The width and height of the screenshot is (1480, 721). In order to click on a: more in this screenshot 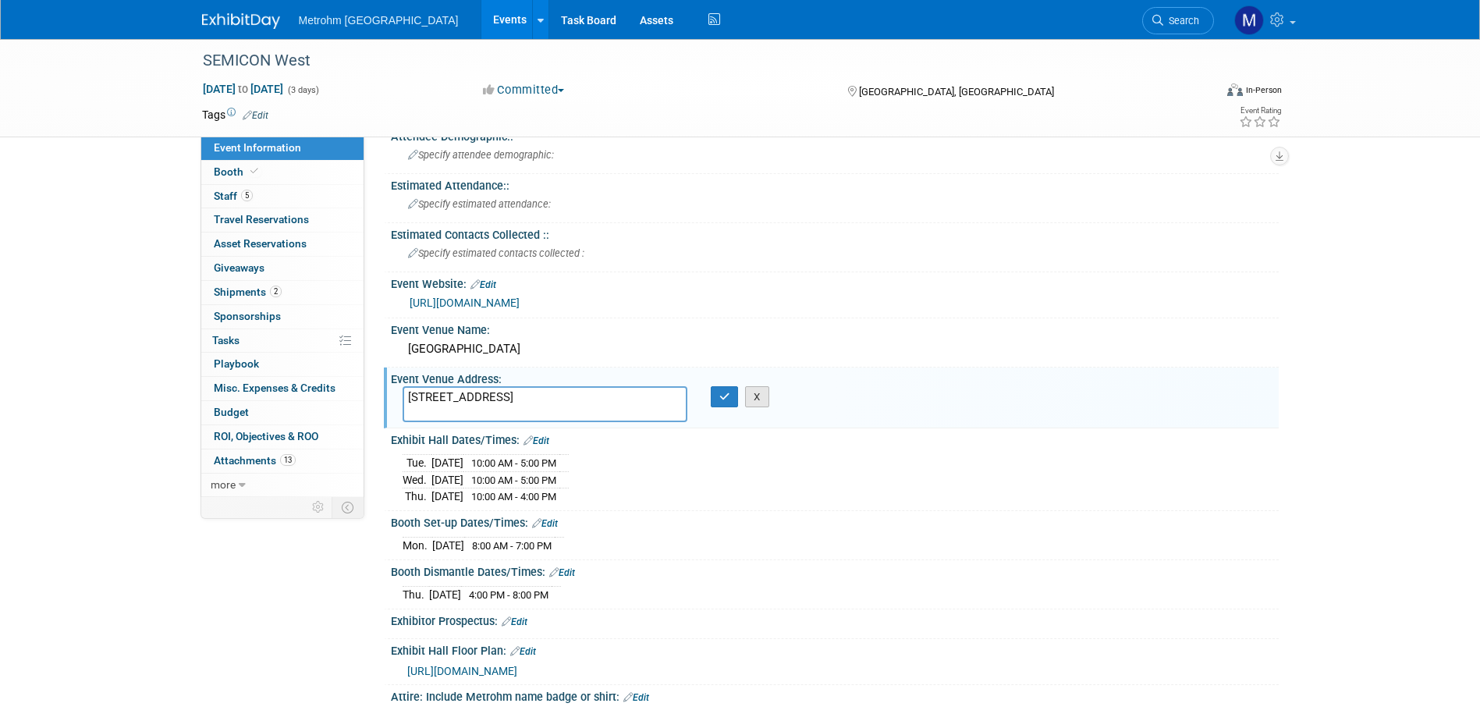, I will do `click(282, 485)`.